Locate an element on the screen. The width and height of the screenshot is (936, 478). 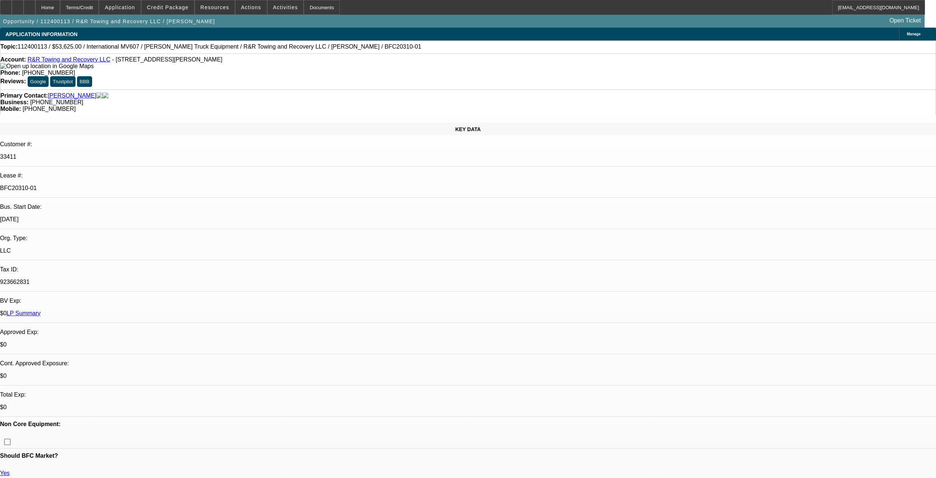
img: Open up location in Google Maps is located at coordinates (47, 66).